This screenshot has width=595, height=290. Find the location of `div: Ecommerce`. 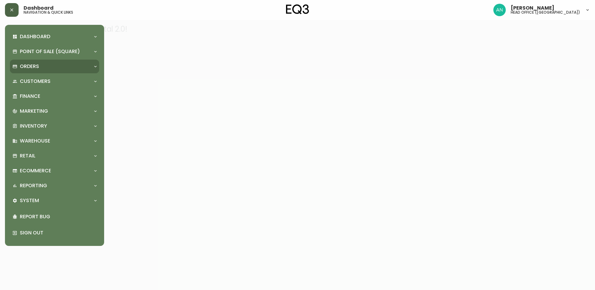

div: Ecommerce is located at coordinates (55, 170).